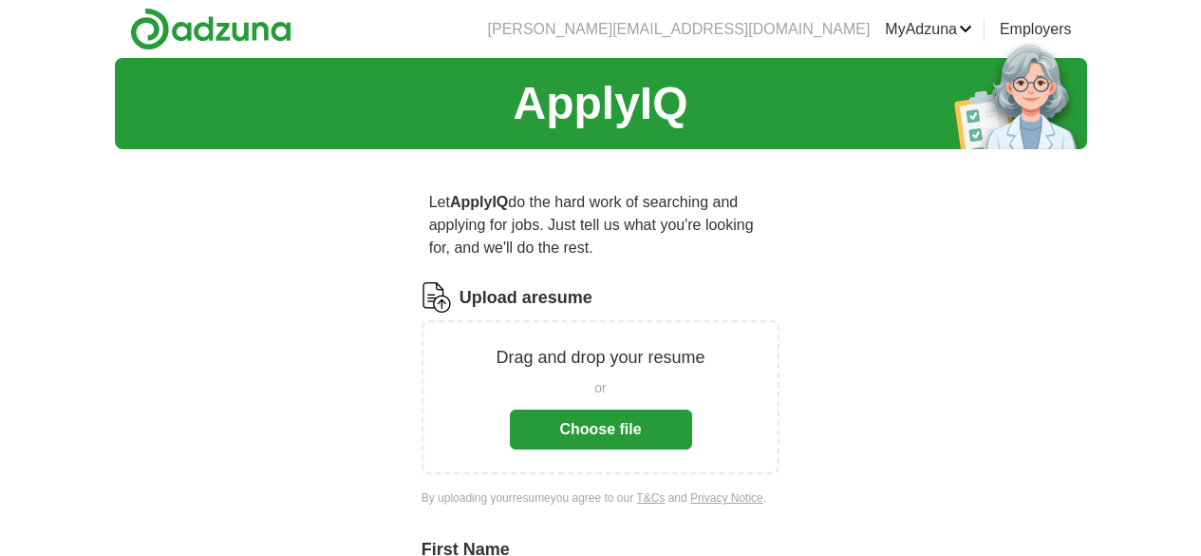  Describe the element at coordinates (600, 104) in the screenshot. I see `h1: ApplyIQ` at that location.